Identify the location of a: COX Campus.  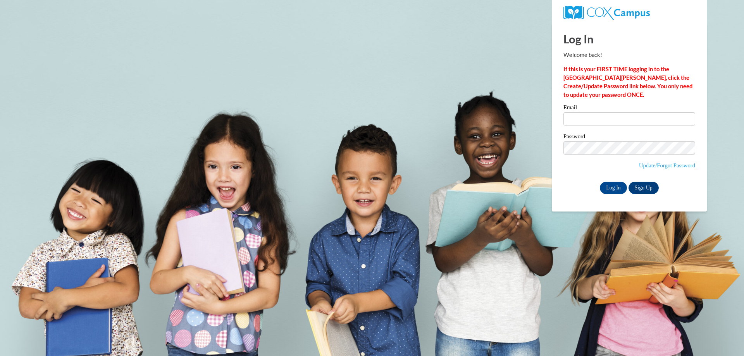
(606, 12).